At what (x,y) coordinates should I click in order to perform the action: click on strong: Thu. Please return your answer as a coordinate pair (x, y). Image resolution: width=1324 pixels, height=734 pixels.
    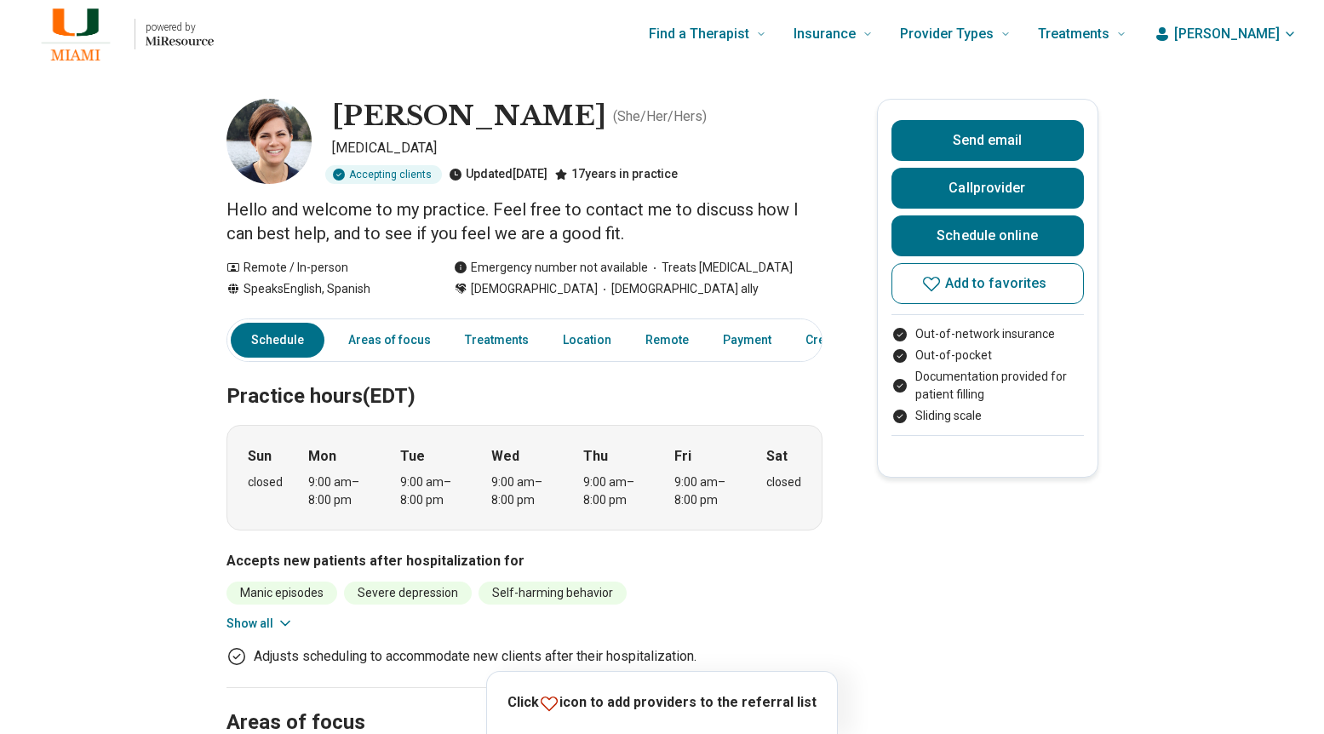
    Looking at the image, I should click on (595, 456).